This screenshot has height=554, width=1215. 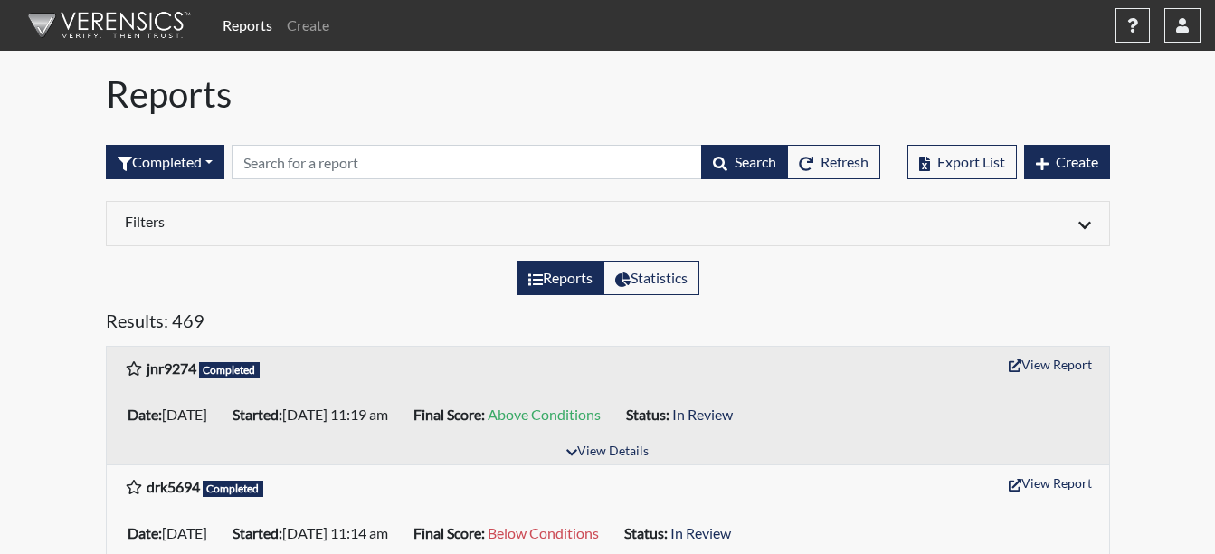 I want to click on button: Refresh, so click(x=833, y=162).